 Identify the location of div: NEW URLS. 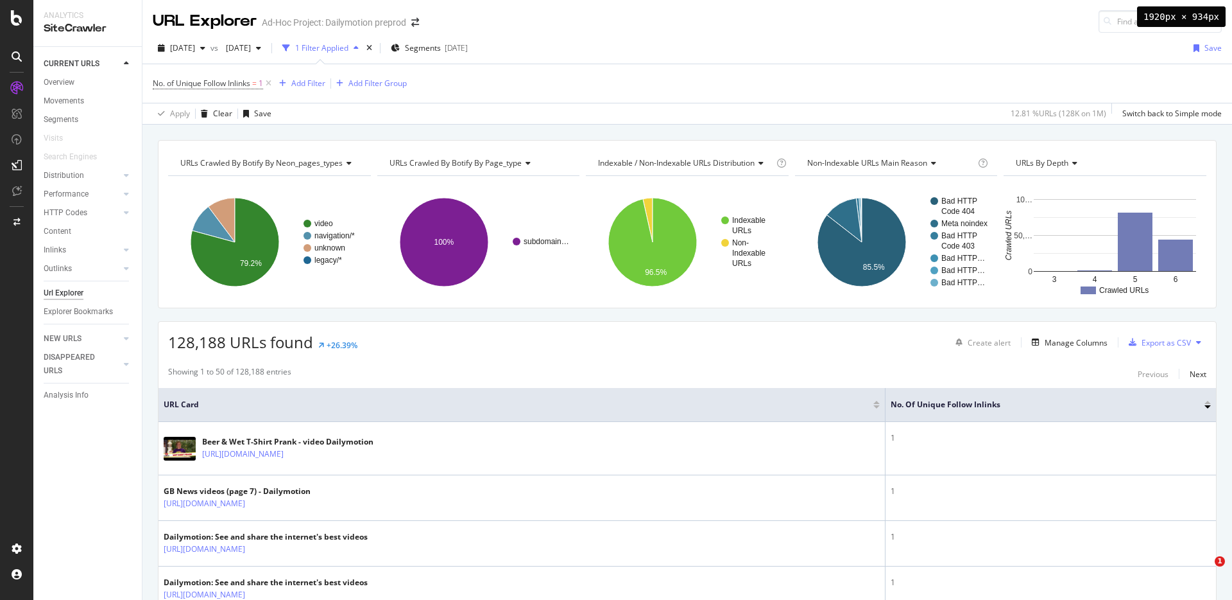
(62, 338).